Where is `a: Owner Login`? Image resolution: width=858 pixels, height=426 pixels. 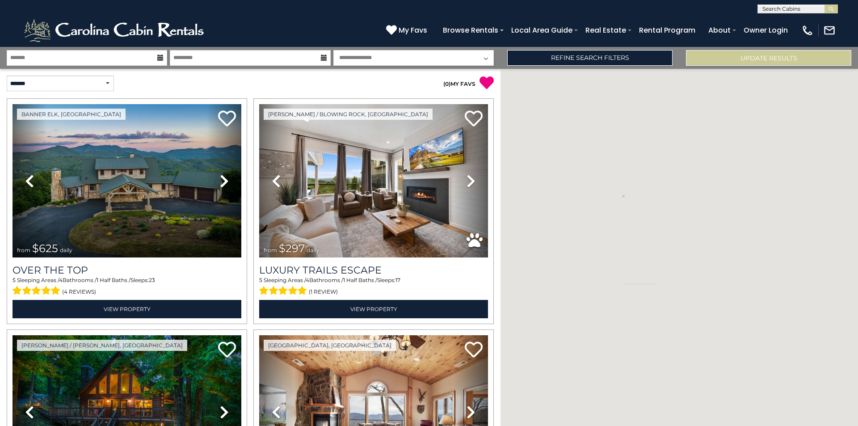 a: Owner Login is located at coordinates (765, 30).